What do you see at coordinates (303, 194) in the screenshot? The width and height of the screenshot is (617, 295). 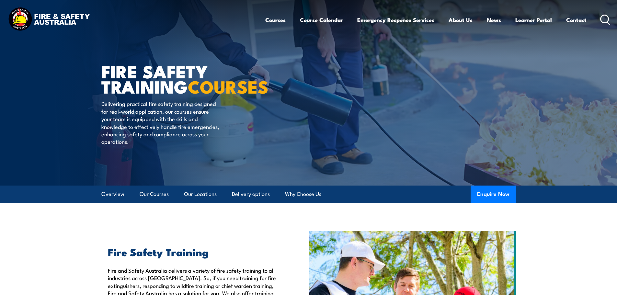 I see `a: Why Choose Us` at bounding box center [303, 194].